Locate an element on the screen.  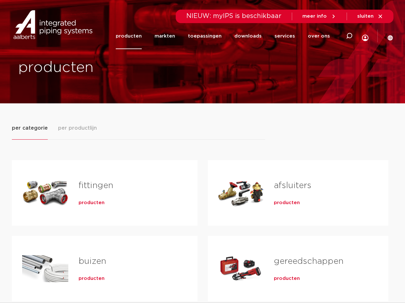
a: buizen is located at coordinates (92, 261).